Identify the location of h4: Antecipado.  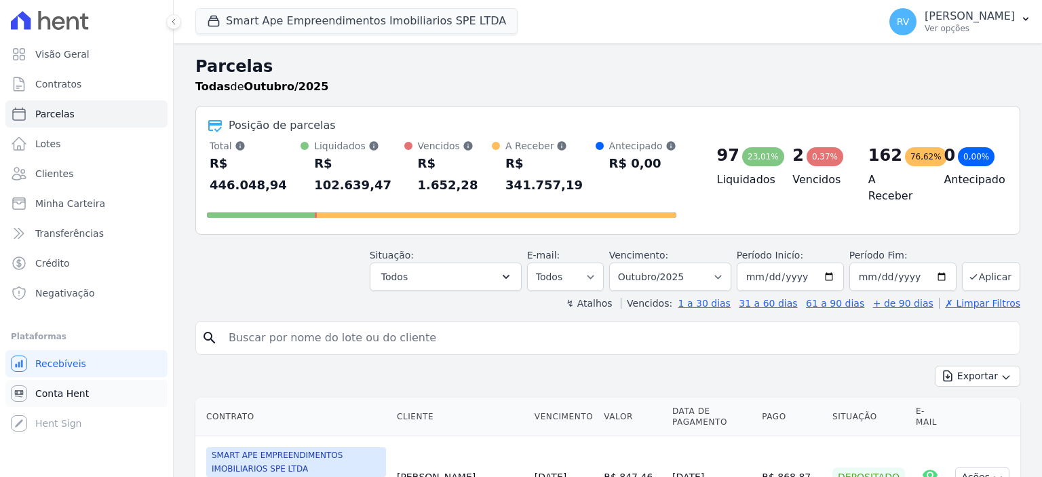
(971, 180).